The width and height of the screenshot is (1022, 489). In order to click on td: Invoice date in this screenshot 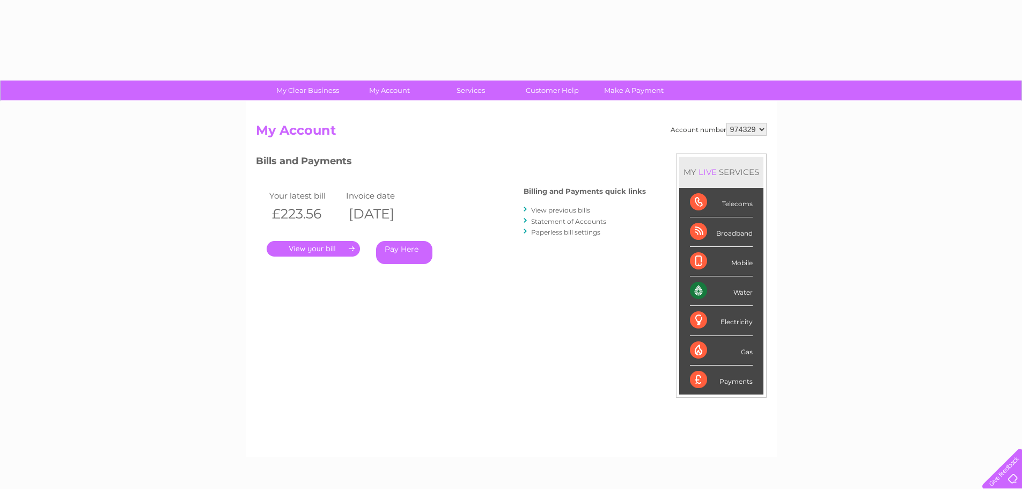, I will do `click(382, 195)`.